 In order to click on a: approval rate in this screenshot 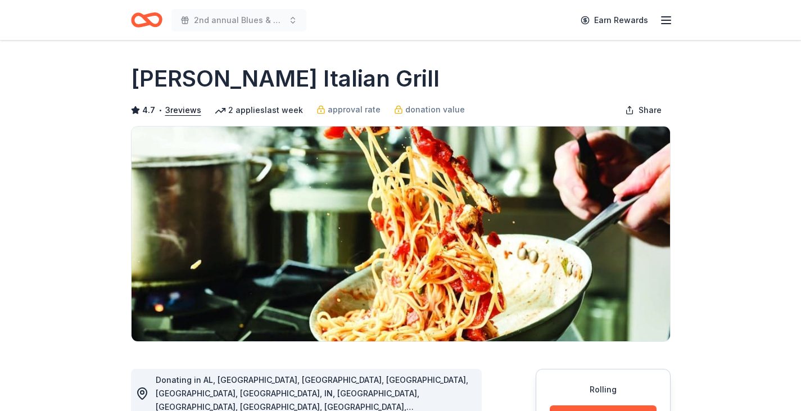, I will do `click(348, 110)`.